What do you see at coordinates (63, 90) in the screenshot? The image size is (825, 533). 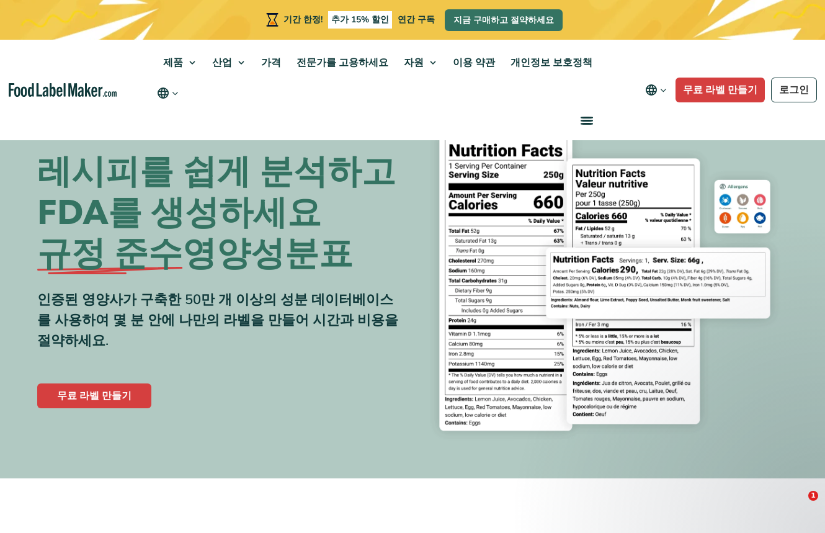 I see `a: 식품 라벨 메이커 홈페이지` at bounding box center [63, 90].